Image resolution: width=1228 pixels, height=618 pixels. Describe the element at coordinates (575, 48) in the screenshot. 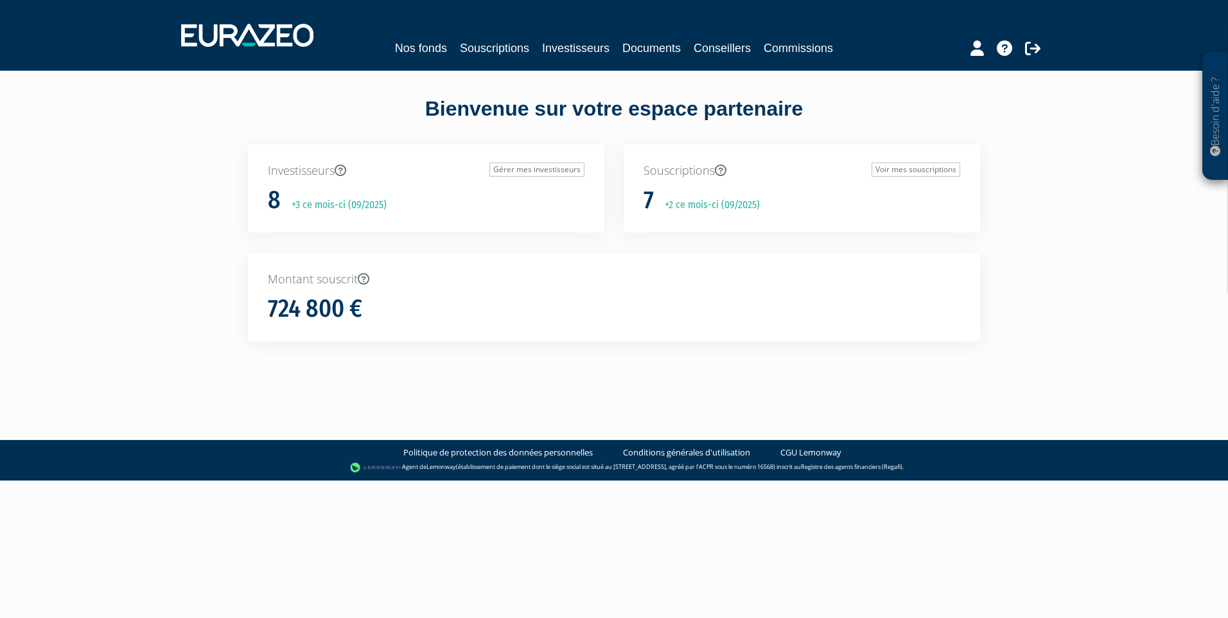

I see `a: Investisseurs` at that location.